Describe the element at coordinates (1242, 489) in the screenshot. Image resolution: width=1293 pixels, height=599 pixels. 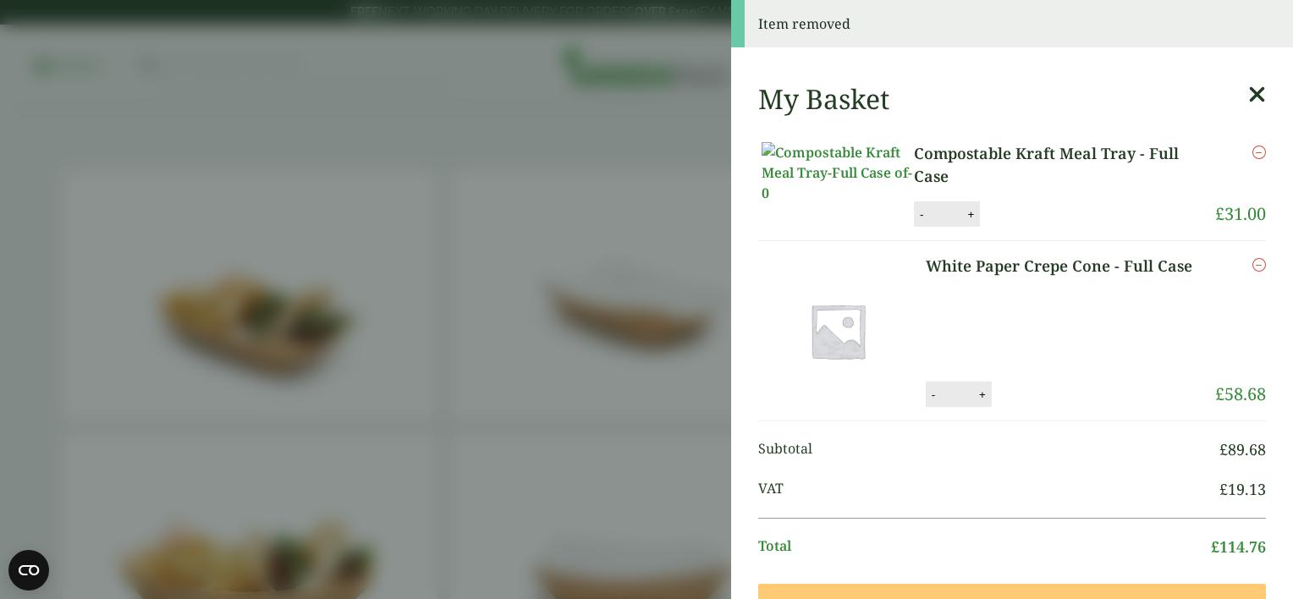
I see `bdi: 19.13` at that location.